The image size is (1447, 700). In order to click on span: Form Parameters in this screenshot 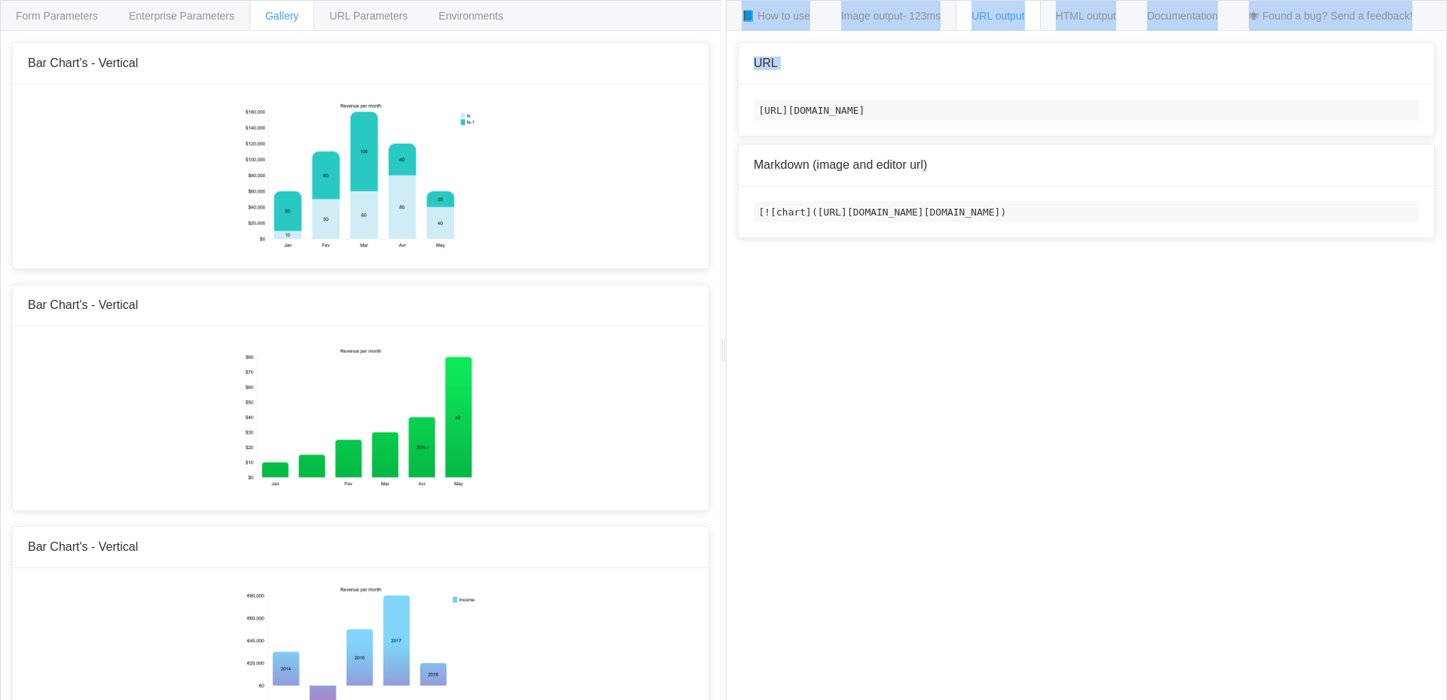, I will do `click(57, 16)`.